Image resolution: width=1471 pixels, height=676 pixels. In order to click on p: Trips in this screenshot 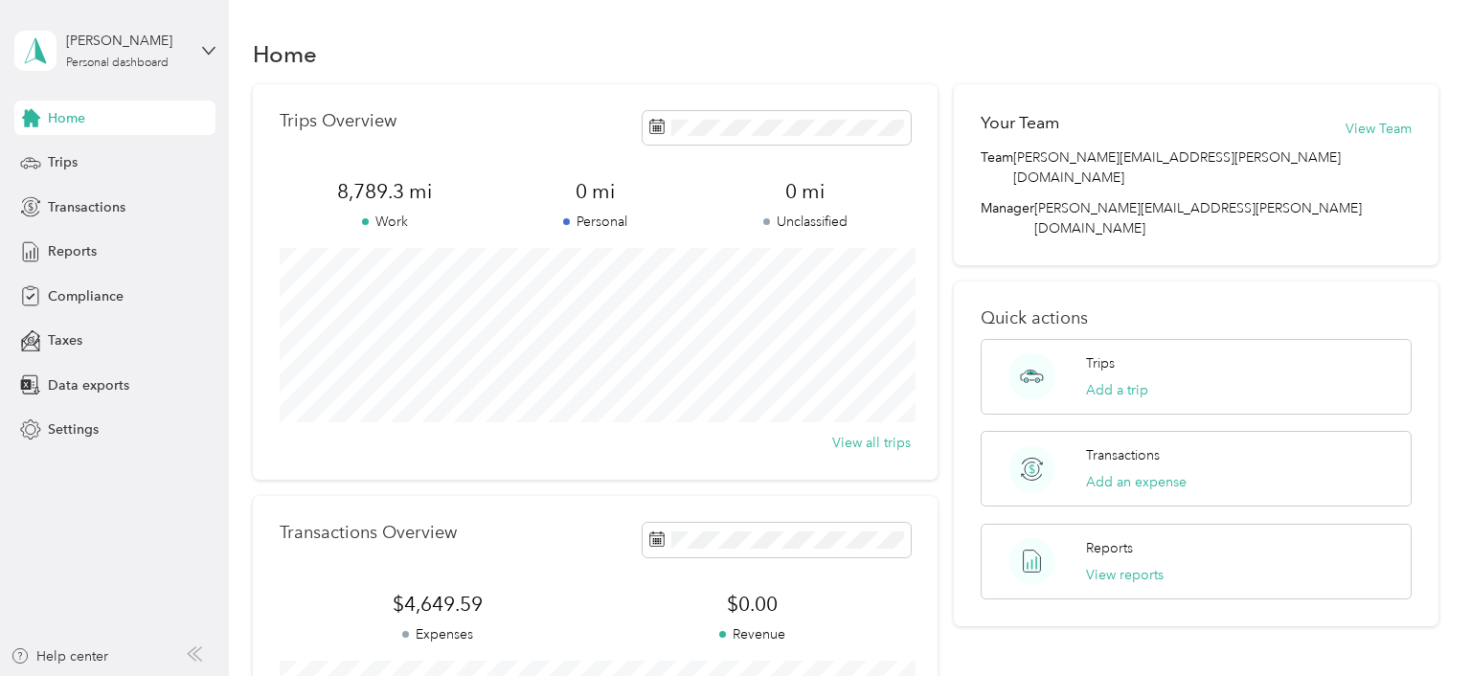, I will do `click(1100, 363)`.